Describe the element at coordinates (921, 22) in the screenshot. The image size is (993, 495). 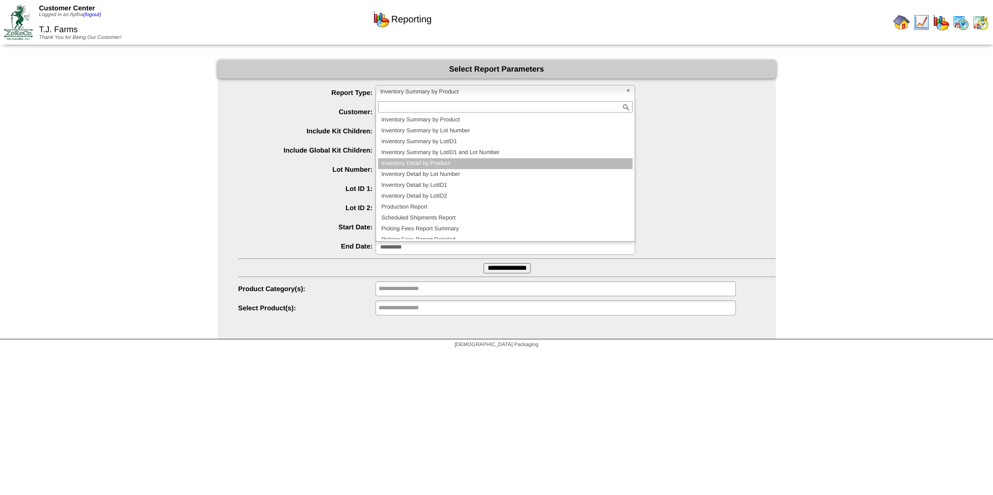
I see `img: line_graph.gif` at that location.